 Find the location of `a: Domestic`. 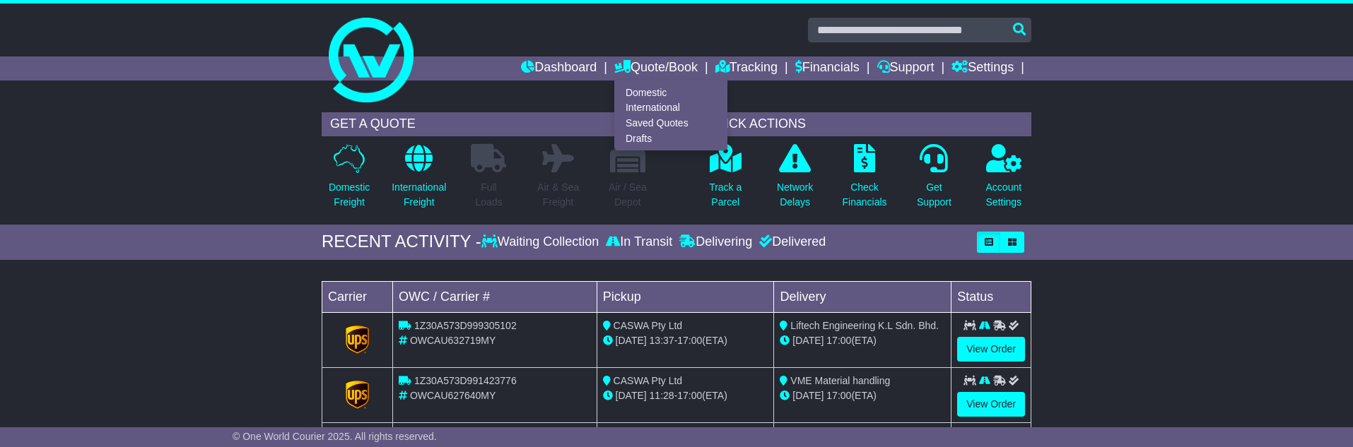

a: Domestic is located at coordinates (671, 93).